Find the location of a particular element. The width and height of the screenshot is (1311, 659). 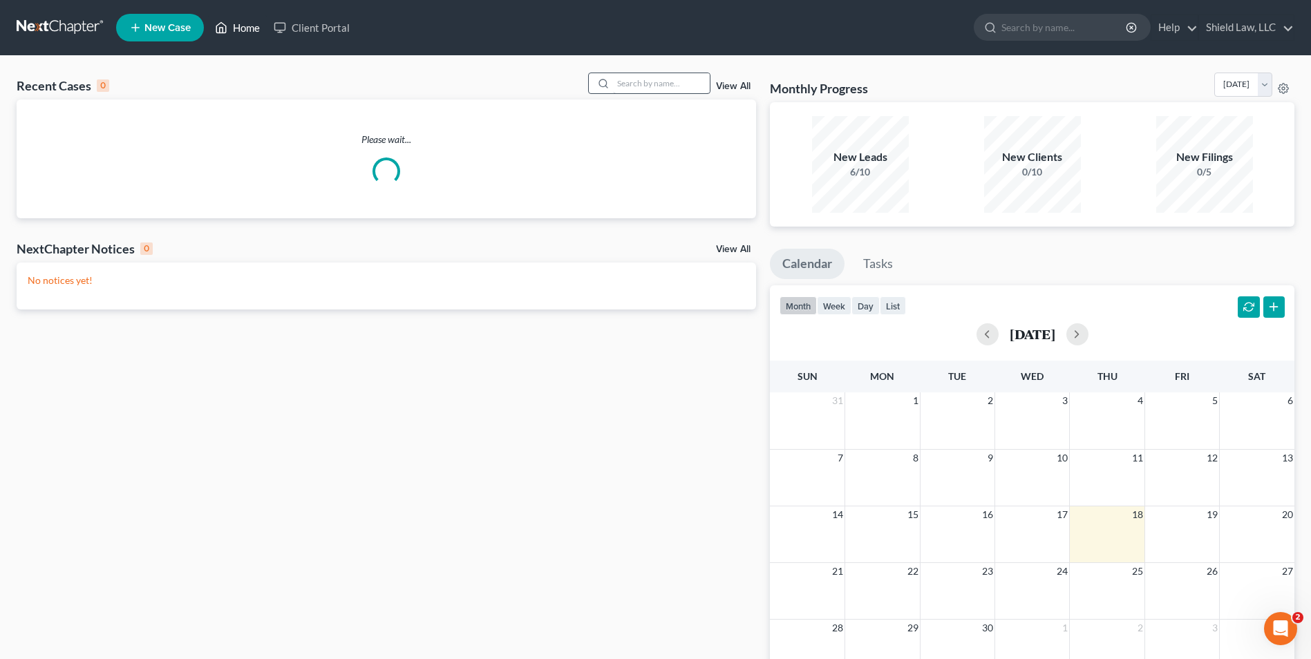

span: 24 is located at coordinates (1062, 571).